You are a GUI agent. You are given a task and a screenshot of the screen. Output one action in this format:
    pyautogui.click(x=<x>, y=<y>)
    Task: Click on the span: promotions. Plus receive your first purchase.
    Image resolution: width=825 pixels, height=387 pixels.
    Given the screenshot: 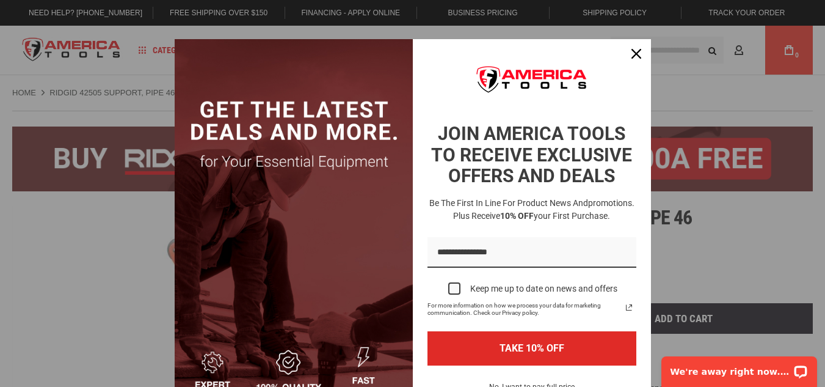 What is the action you would take?
    pyautogui.click(x=544, y=209)
    